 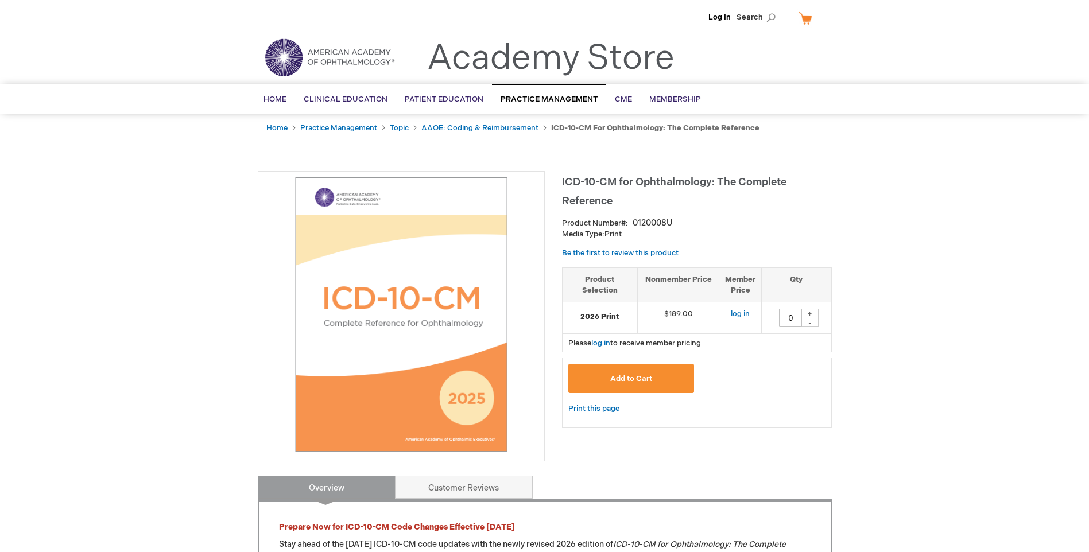 I want to click on strong: ICD-10-CM for Ophthalmology: The Complete Reference, so click(x=655, y=128).